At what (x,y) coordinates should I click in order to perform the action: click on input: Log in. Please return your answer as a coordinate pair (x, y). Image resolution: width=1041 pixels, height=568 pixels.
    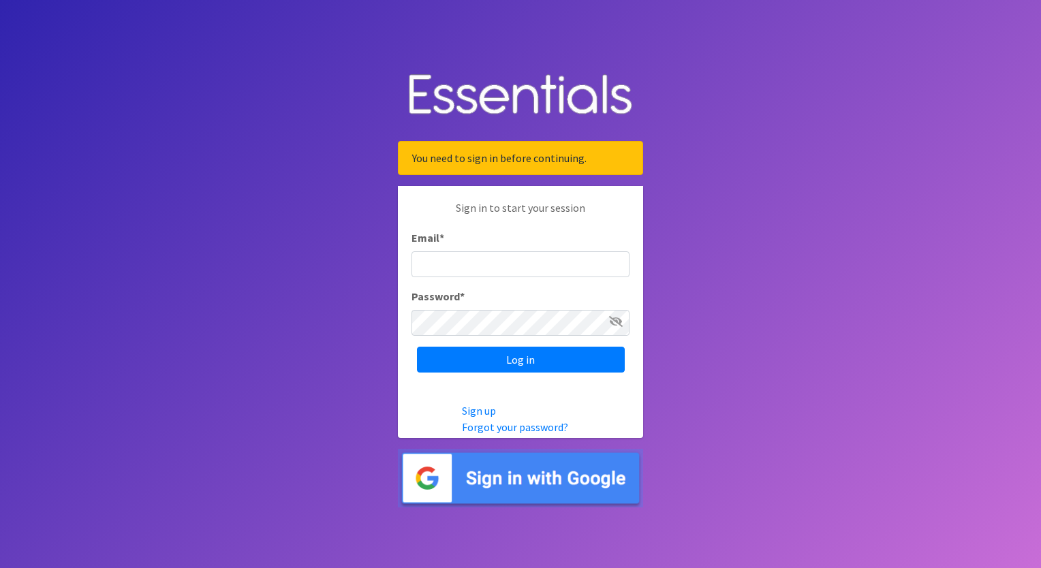
    Looking at the image, I should click on (521, 360).